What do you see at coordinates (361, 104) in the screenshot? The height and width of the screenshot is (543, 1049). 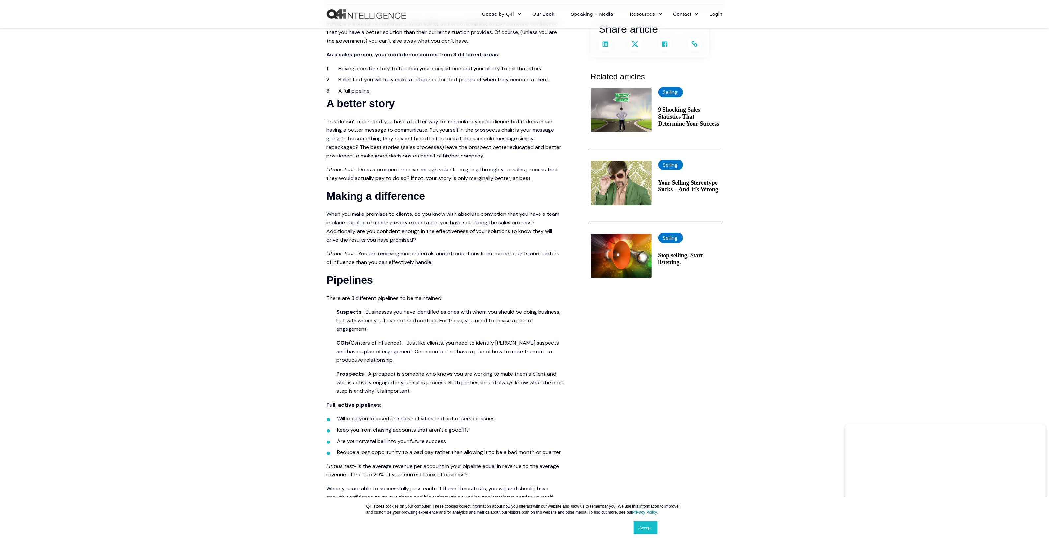 I see `strong: A better story` at bounding box center [361, 104].